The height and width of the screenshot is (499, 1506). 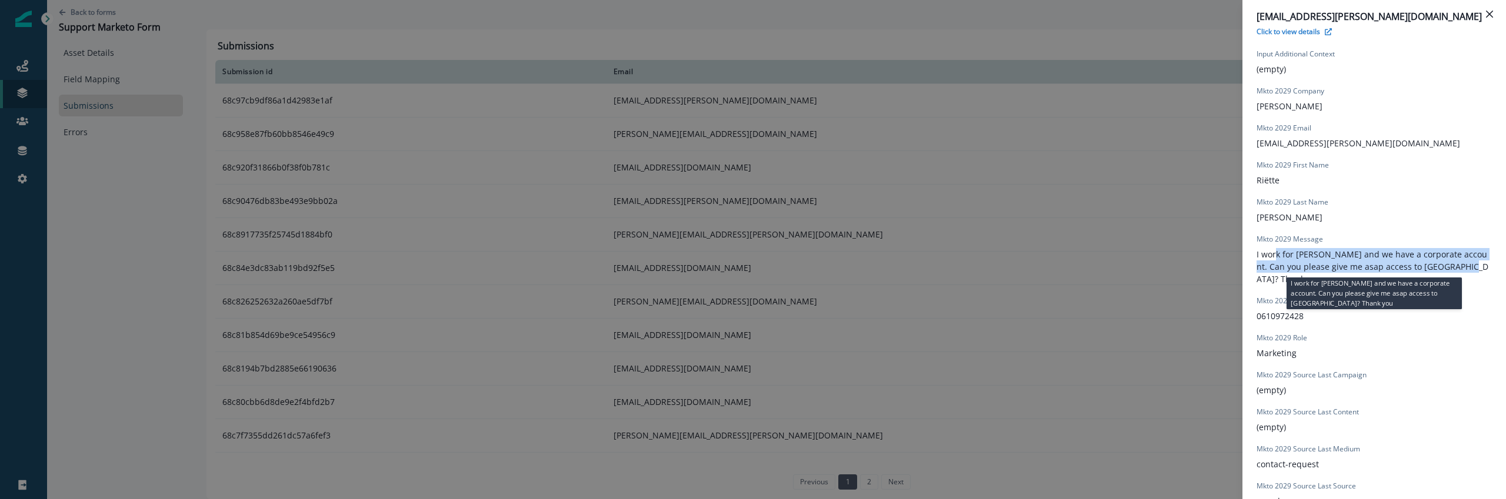 I want to click on p: Input Additional Context, so click(x=1295, y=54).